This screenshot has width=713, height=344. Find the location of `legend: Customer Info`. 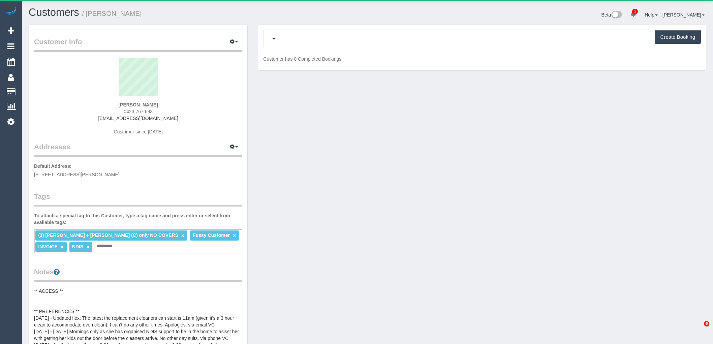

legend: Customer Info is located at coordinates (138, 44).